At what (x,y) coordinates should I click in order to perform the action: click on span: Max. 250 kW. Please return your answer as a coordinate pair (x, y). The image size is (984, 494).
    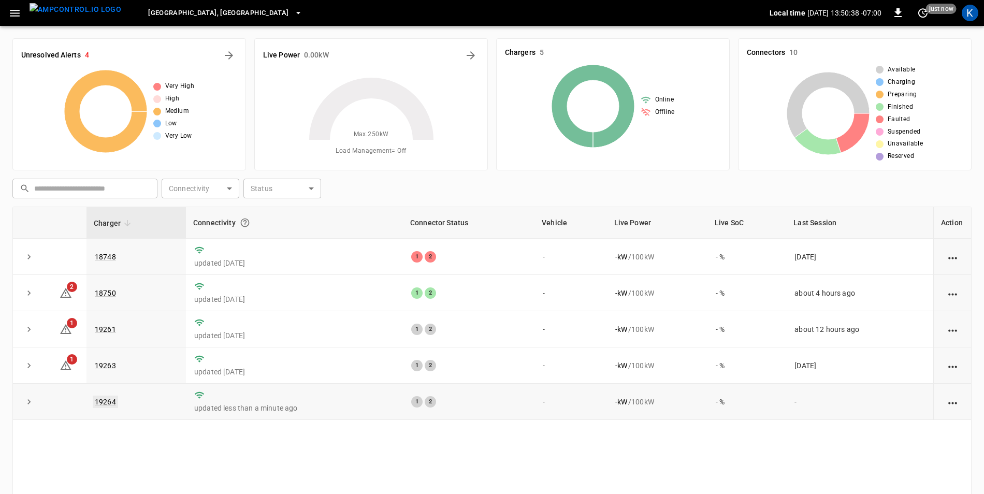
    Looking at the image, I should click on (371, 135).